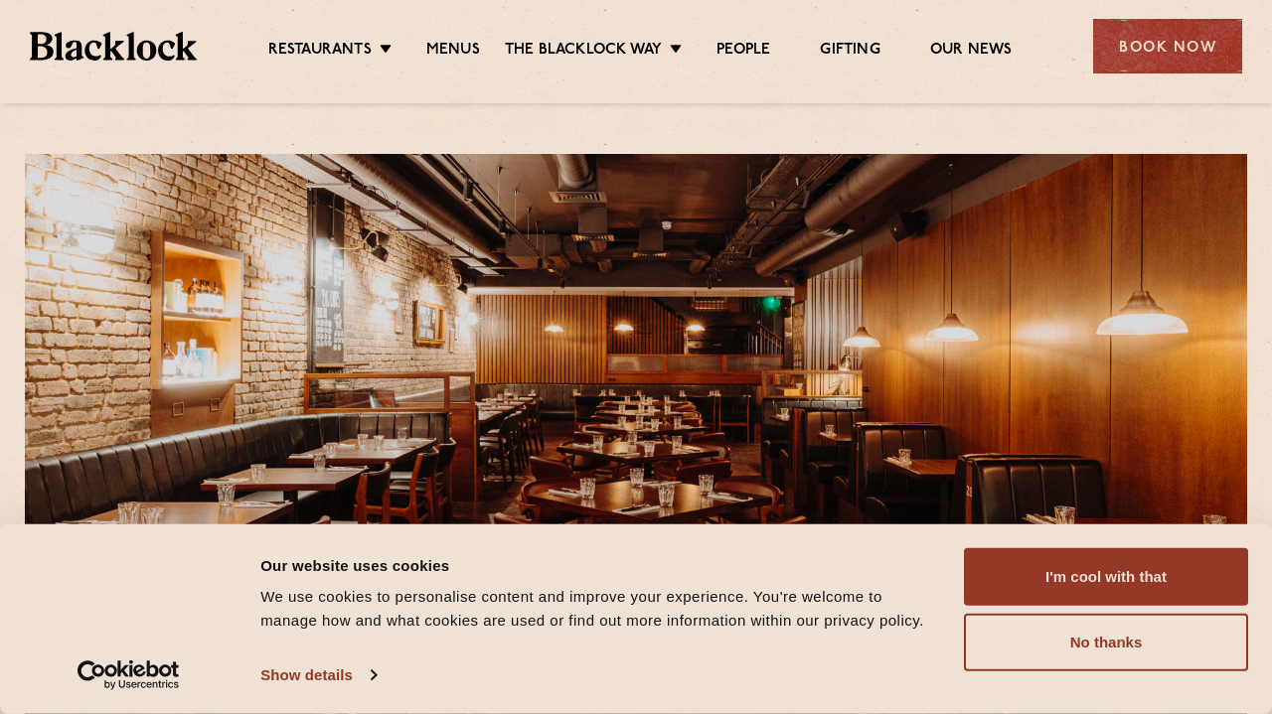 This screenshot has width=1272, height=714. Describe the element at coordinates (453, 52) in the screenshot. I see `a: Menus` at that location.